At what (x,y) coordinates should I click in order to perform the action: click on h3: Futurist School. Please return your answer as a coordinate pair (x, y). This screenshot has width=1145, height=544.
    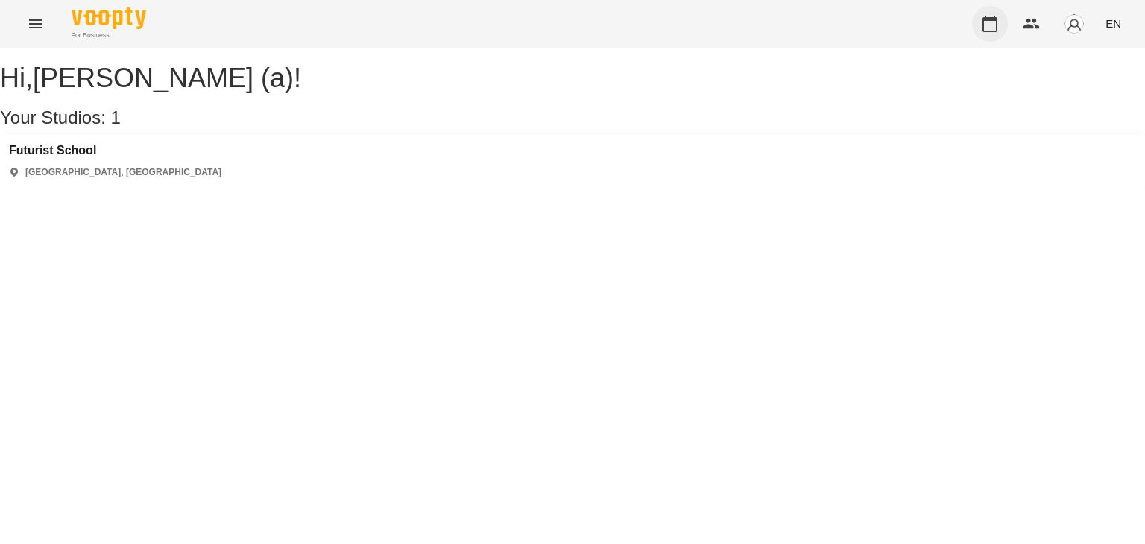
    Looking at the image, I should click on (115, 151).